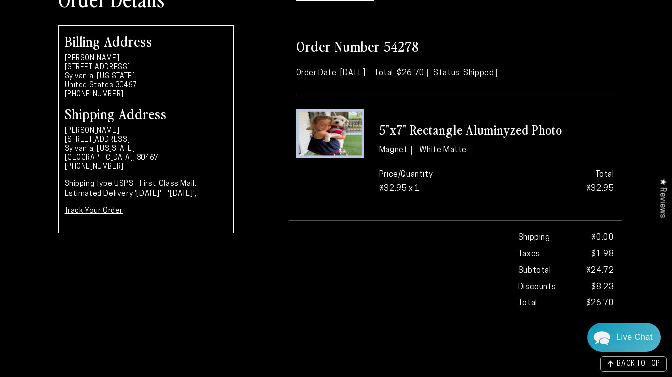 The image size is (672, 377). What do you see at coordinates (602, 238) in the screenshot?
I see `span: $0.00` at bounding box center [602, 238].